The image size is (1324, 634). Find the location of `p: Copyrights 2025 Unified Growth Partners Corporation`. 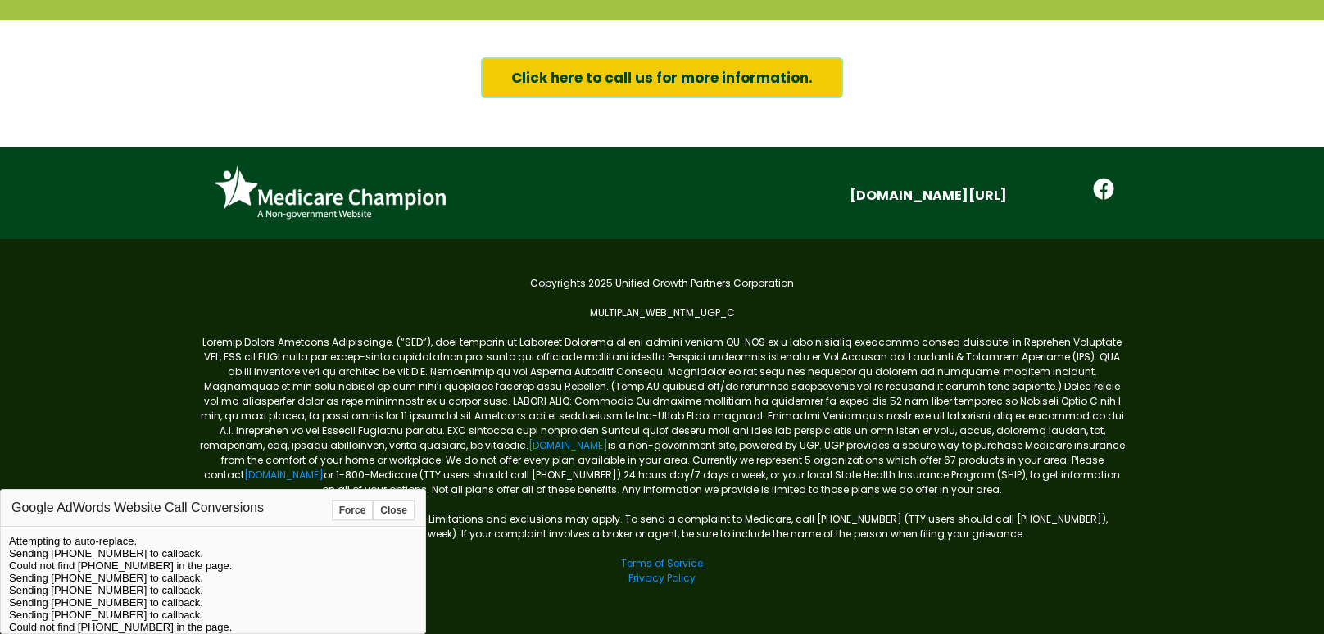

p: Copyrights 2025 Unified Growth Partners Corporation is located at coordinates (662, 283).